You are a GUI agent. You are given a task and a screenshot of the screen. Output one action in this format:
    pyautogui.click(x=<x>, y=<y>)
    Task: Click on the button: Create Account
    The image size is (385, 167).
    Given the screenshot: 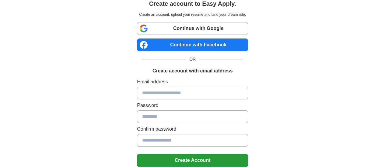 What is the action you would take?
    pyautogui.click(x=192, y=161)
    